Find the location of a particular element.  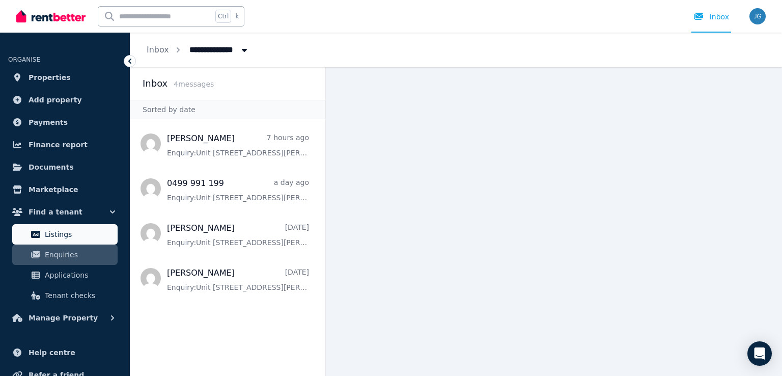

span: Applications is located at coordinates (79, 275).